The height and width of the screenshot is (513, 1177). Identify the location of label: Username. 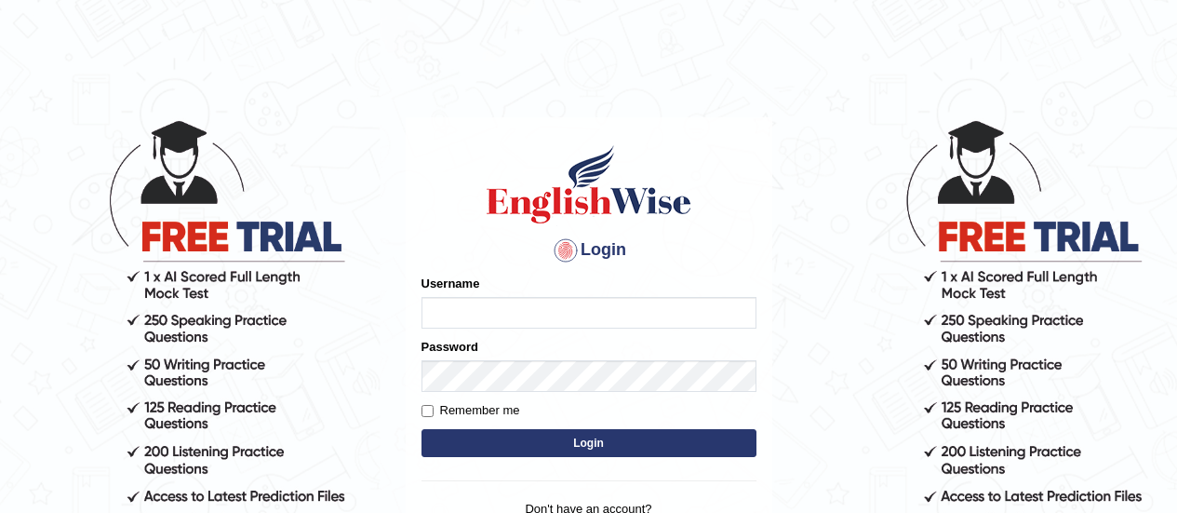
(450, 283).